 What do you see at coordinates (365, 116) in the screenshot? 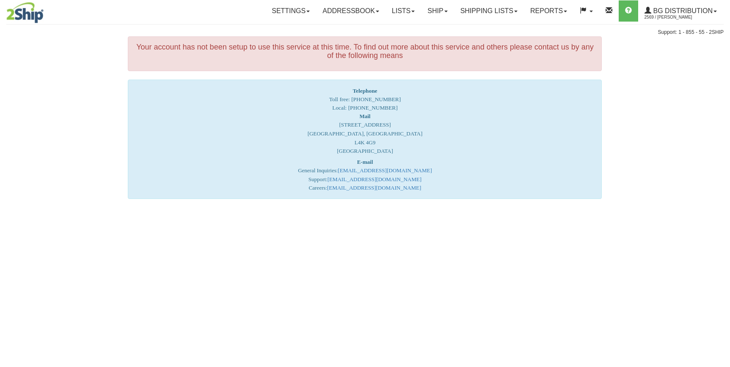
I see `strong: Mail` at bounding box center [365, 116].